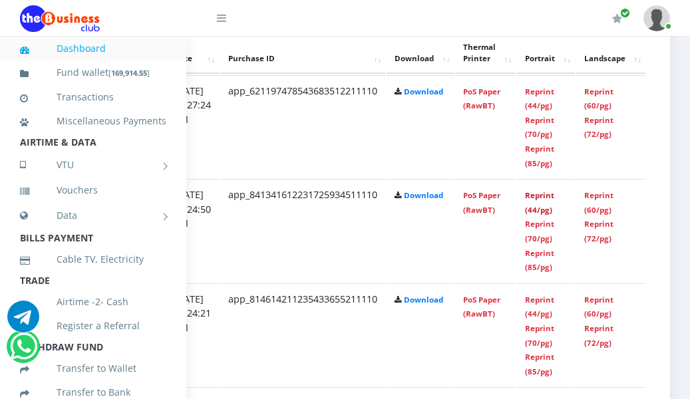 The height and width of the screenshot is (399, 690). Describe the element at coordinates (420, 53) in the screenshot. I see `th: Download: activate to sort column ascending` at that location.